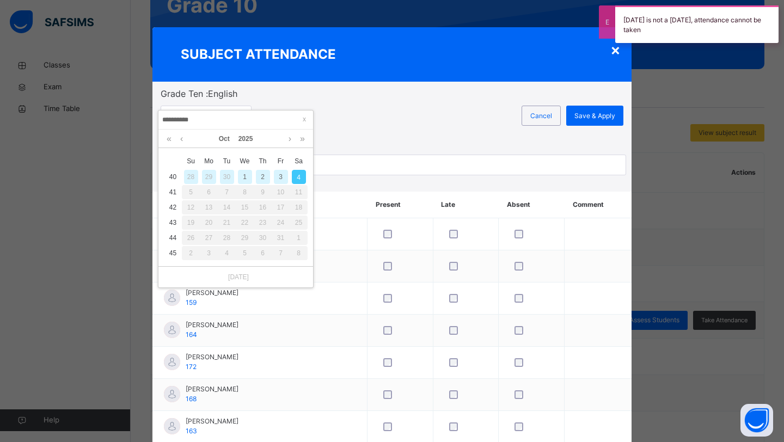 This screenshot has height=442, width=784. What do you see at coordinates (226, 207) in the screenshot?
I see `div: 14` at bounding box center [226, 207].